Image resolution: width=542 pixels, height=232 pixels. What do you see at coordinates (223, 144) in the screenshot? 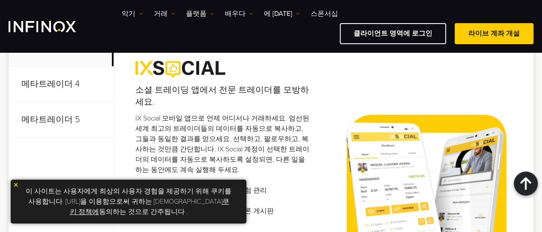
I see `font: IX Social 모바일 앱으로 언제 어디서나 거래하세요. 엄선된 세계 최고의 트레이더들의 데이터를 자동으로 복사하고, 그들과 동일한 결과를 얻으세요. 선택하고, 팔로우하고,...` at bounding box center [223, 144].